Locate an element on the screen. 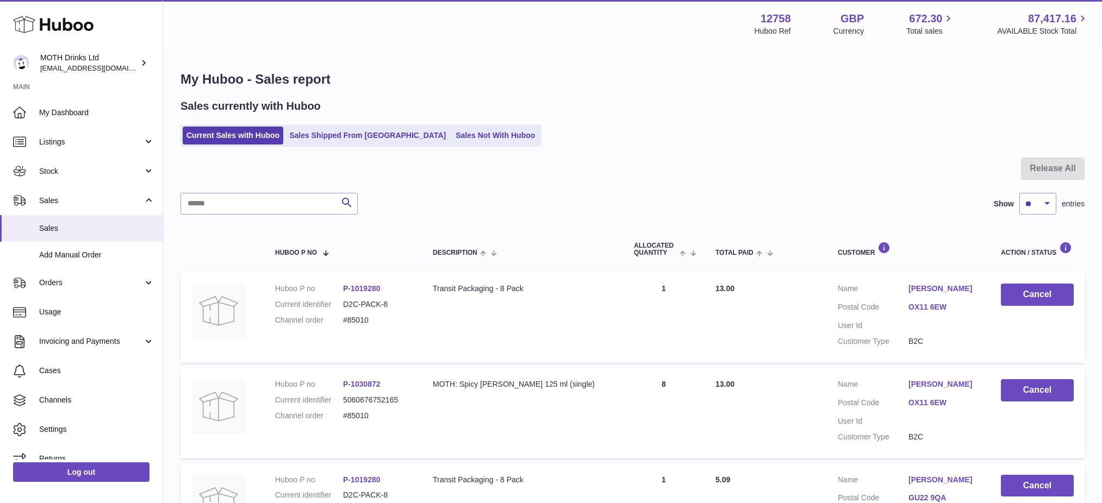  a: 672.30 Total sales is located at coordinates (930, 24).